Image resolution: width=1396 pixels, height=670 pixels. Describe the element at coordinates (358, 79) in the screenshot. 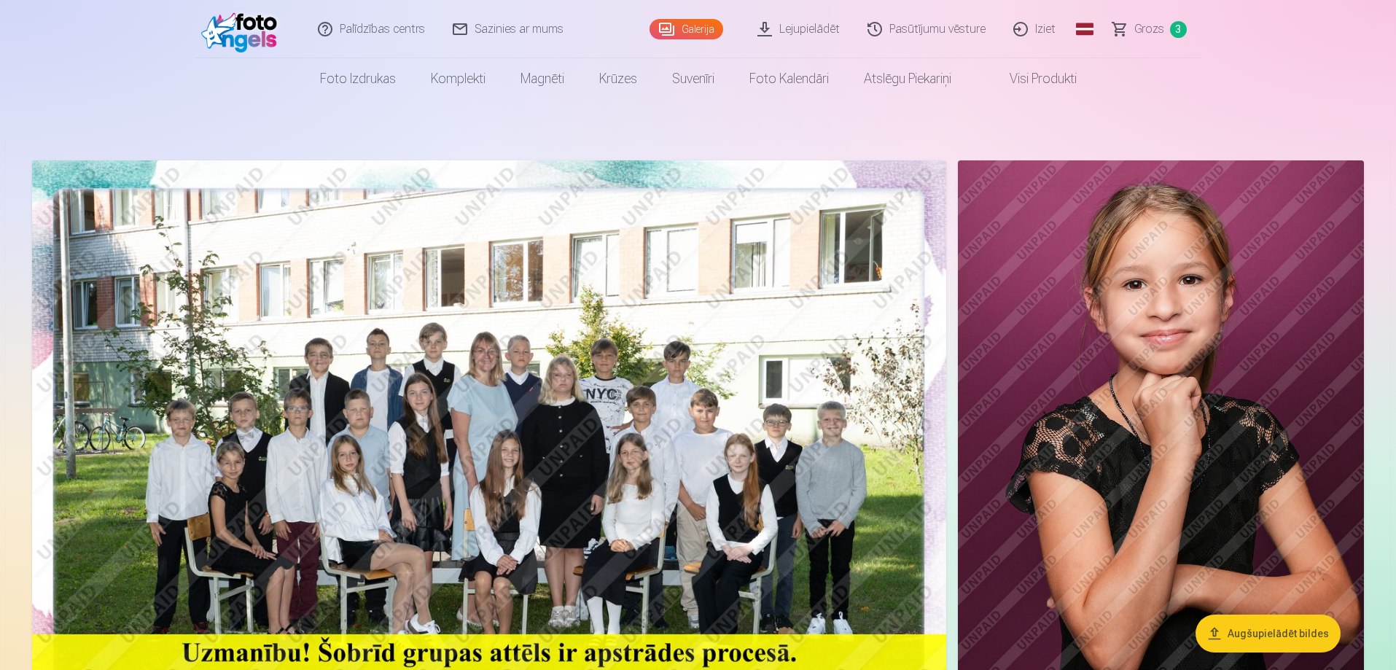

I see `a: Foto izdrukas` at that location.